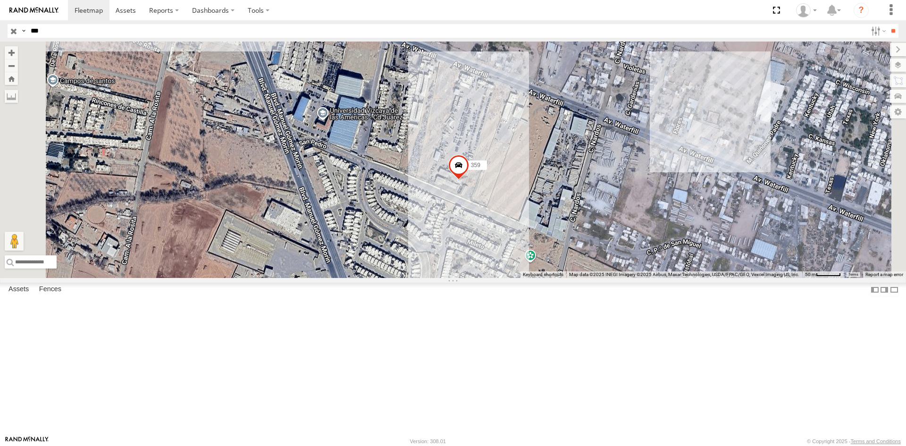 This screenshot has height=446, width=906. What do you see at coordinates (684, 274) in the screenshot?
I see `span: Map data ©2025 INEGI Imagery ©2025 Airbus, Maxar Technologies, USDA/FPAC/GEO, Vexcel Imaging US, ...` at bounding box center [684, 274].